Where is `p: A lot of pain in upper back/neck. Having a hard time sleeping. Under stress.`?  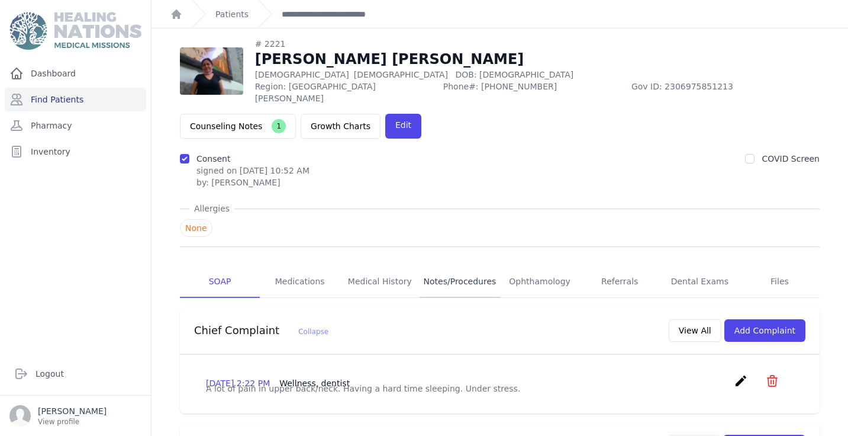 p: A lot of pain in upper back/neck. Having a hard time sleeping. Under stress. is located at coordinates (500, 388).